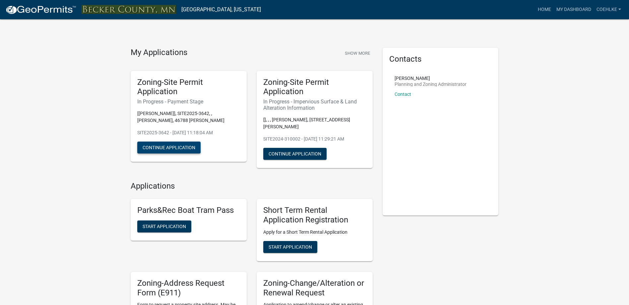 Image resolution: width=629 pixels, height=305 pixels. Describe the element at coordinates (544, 10) in the screenshot. I see `a: Home` at that location.